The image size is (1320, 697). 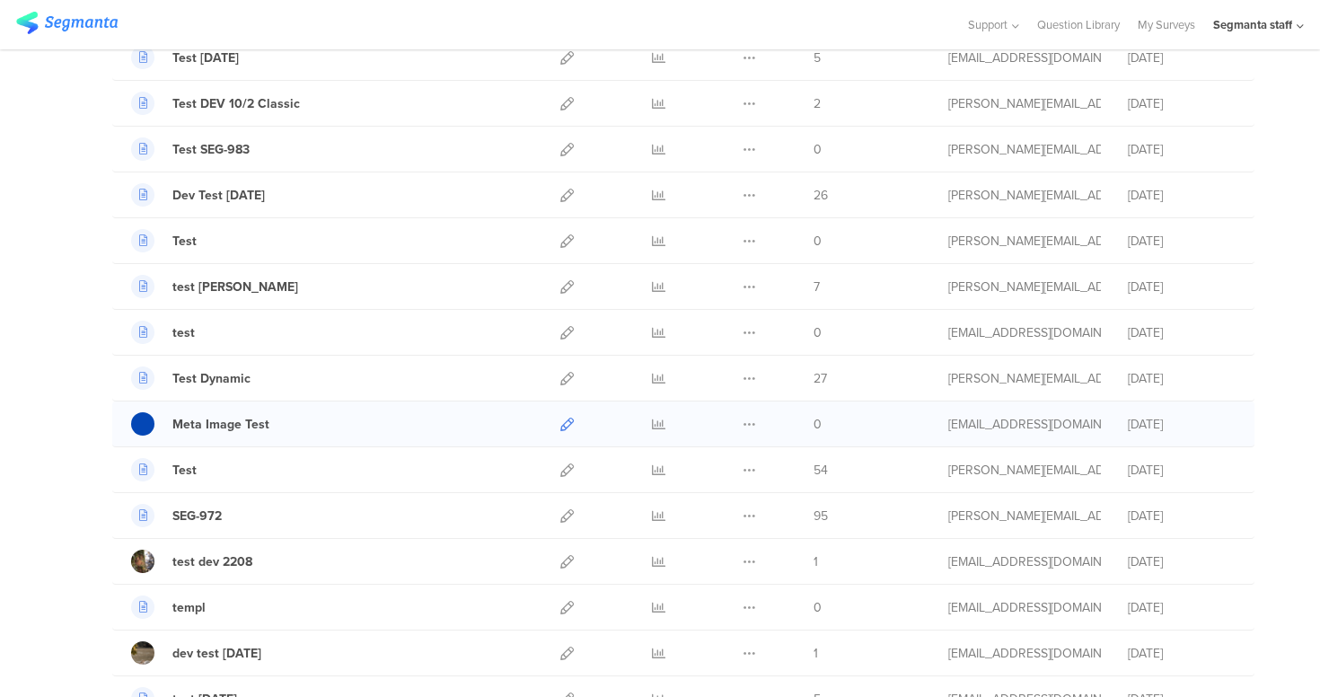 What do you see at coordinates (221, 424) in the screenshot?
I see `div: Meta Image Test` at bounding box center [221, 424].